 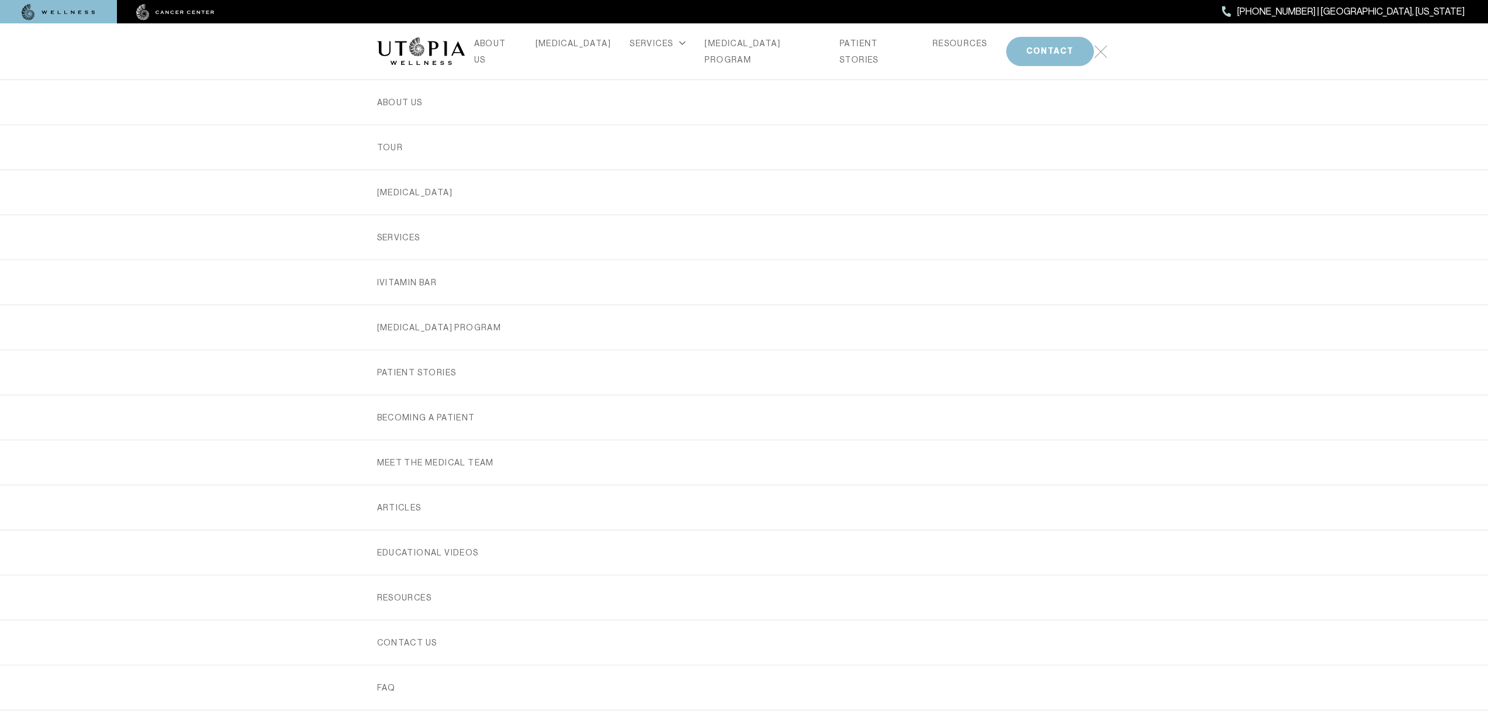 What do you see at coordinates (58, 12) in the screenshot?
I see `img: wellness` at bounding box center [58, 12].